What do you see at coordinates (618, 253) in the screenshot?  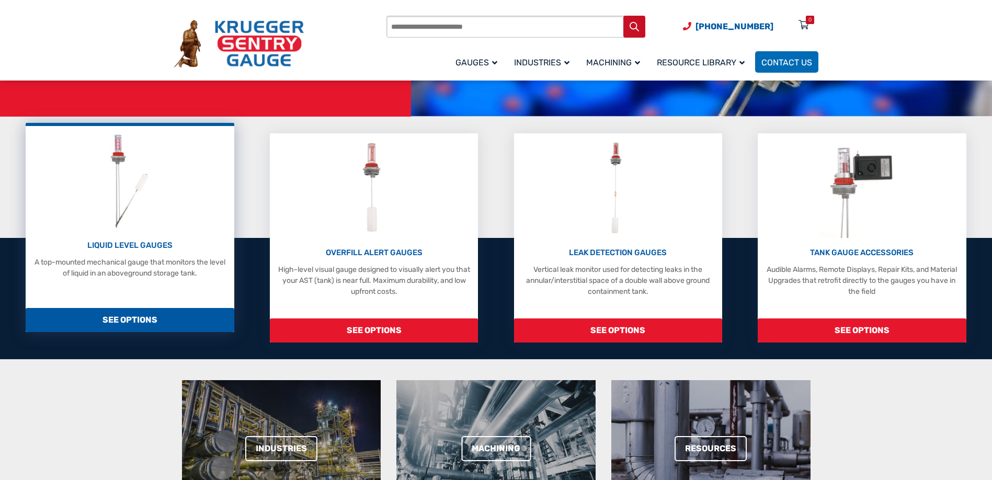 I see `p: LEAK DETECTION GAUGES` at bounding box center [618, 253].